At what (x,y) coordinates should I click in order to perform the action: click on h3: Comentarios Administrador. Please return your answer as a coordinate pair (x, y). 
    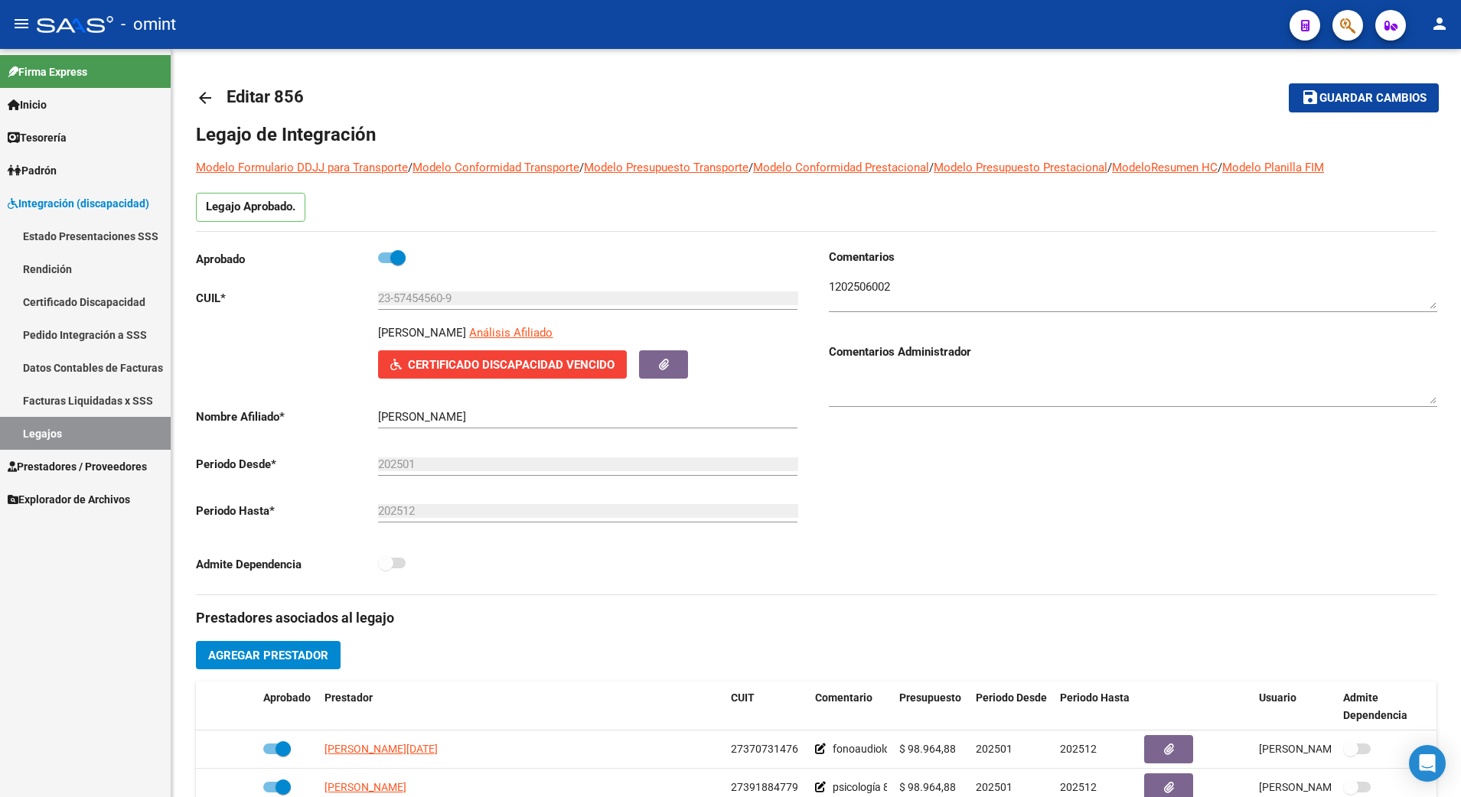
    Looking at the image, I should click on (1133, 352).